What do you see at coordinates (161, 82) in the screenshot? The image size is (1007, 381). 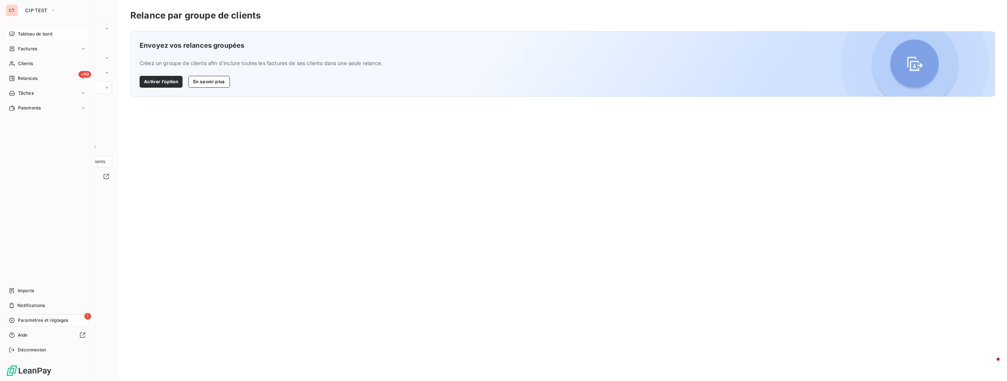 I see `button: Activer l’option` at bounding box center [161, 82].